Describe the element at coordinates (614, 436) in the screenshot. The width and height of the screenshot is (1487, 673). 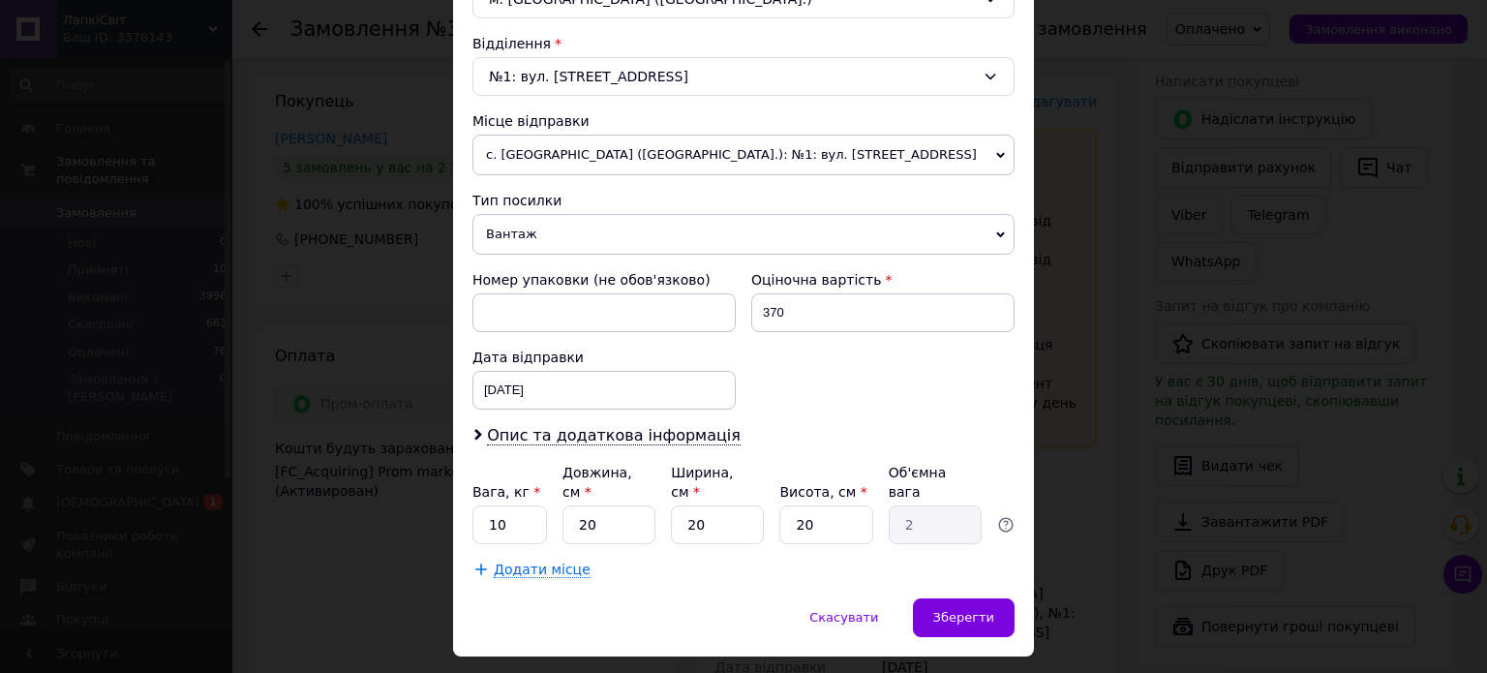
I see `span: Опис та додаткова інформація` at that location.